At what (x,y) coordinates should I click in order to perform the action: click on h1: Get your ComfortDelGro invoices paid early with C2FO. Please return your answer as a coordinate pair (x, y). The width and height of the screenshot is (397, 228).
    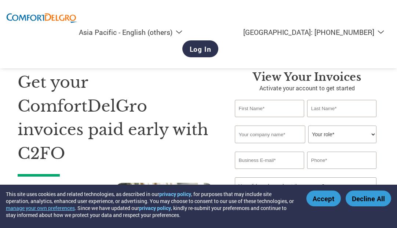
    Looking at the image, I should click on (115, 118).